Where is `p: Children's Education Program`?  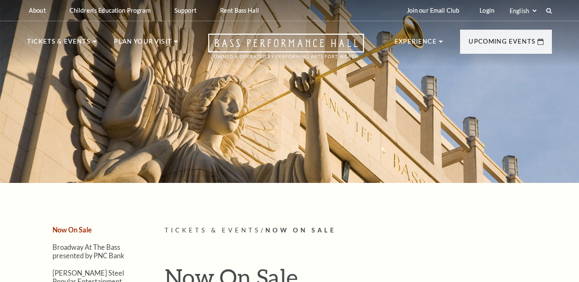 p: Children's Education Program is located at coordinates (110, 10).